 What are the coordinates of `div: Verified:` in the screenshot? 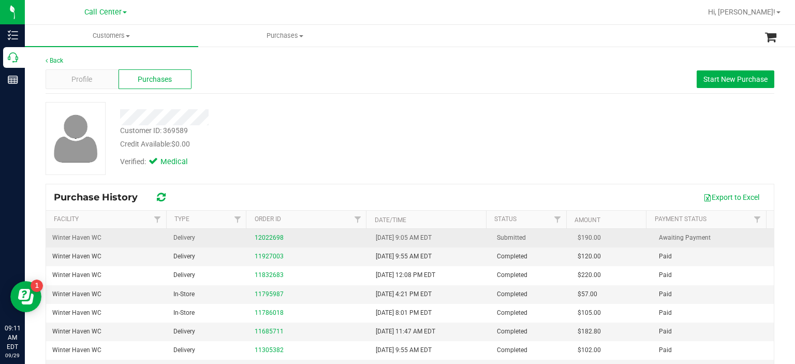 It's located at (161, 162).